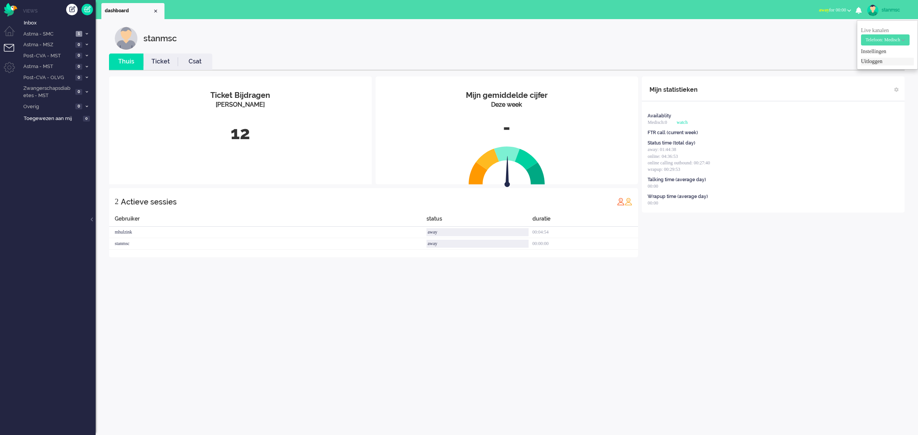 Image resolution: width=918 pixels, height=435 pixels. I want to click on span: watch, so click(682, 122).